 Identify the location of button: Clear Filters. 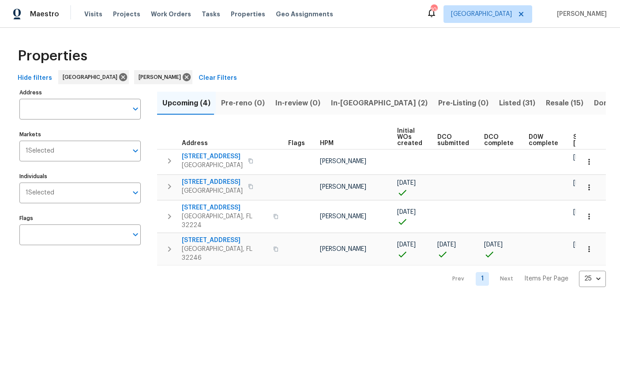
(218, 78).